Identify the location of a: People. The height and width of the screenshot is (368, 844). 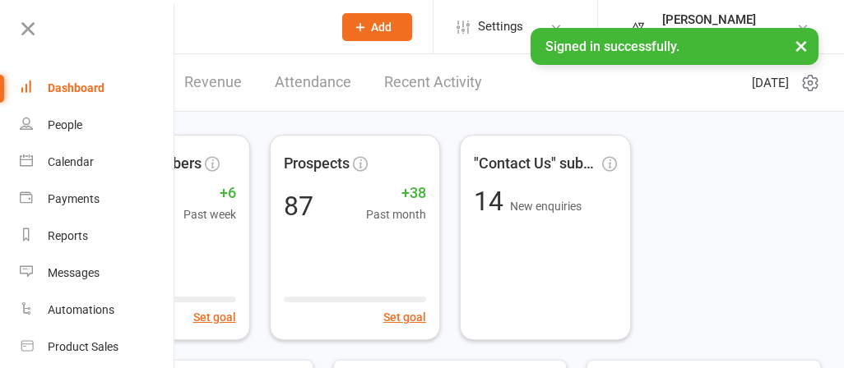
(97, 125).